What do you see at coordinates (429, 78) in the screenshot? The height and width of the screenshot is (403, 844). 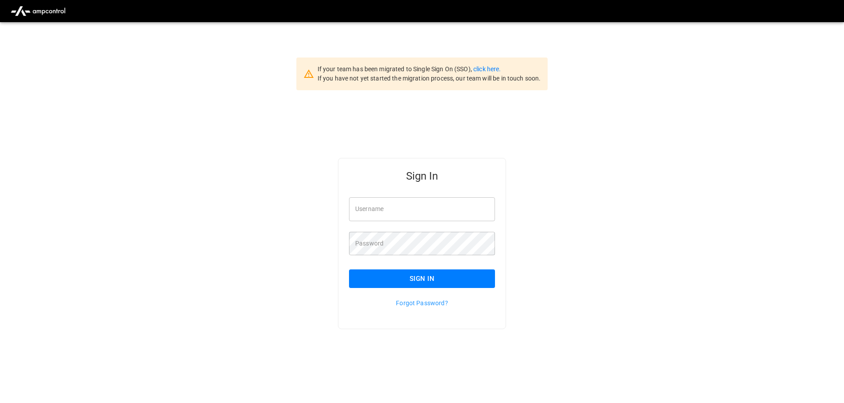 I see `span: If you have not yet started the migration process, our team will be in touch soon.` at bounding box center [429, 78].